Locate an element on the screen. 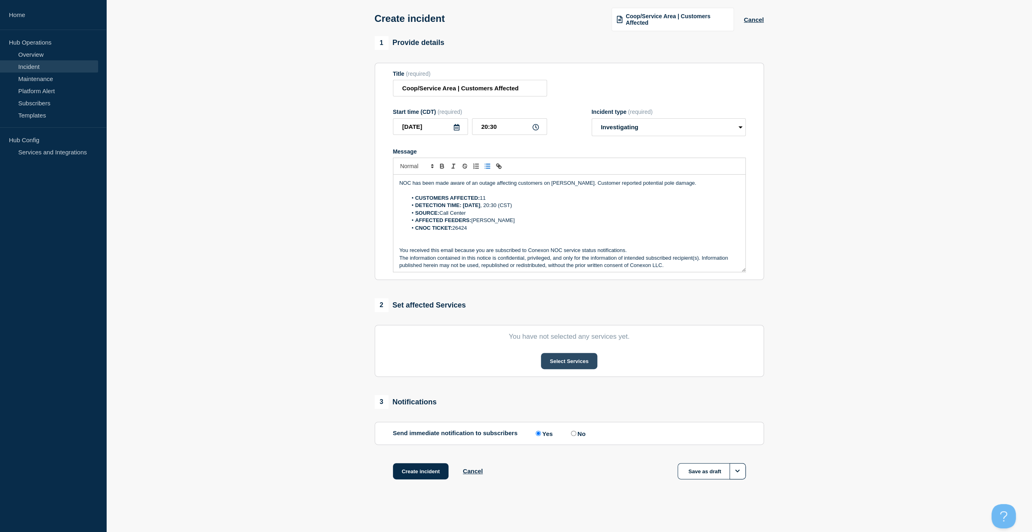 This screenshot has width=1032, height=532. button: Save as draft is located at coordinates (711, 471).